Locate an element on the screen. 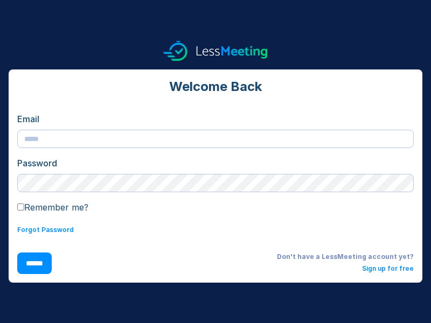 The image size is (431, 323). img: logo.svg is located at coordinates (215, 51).